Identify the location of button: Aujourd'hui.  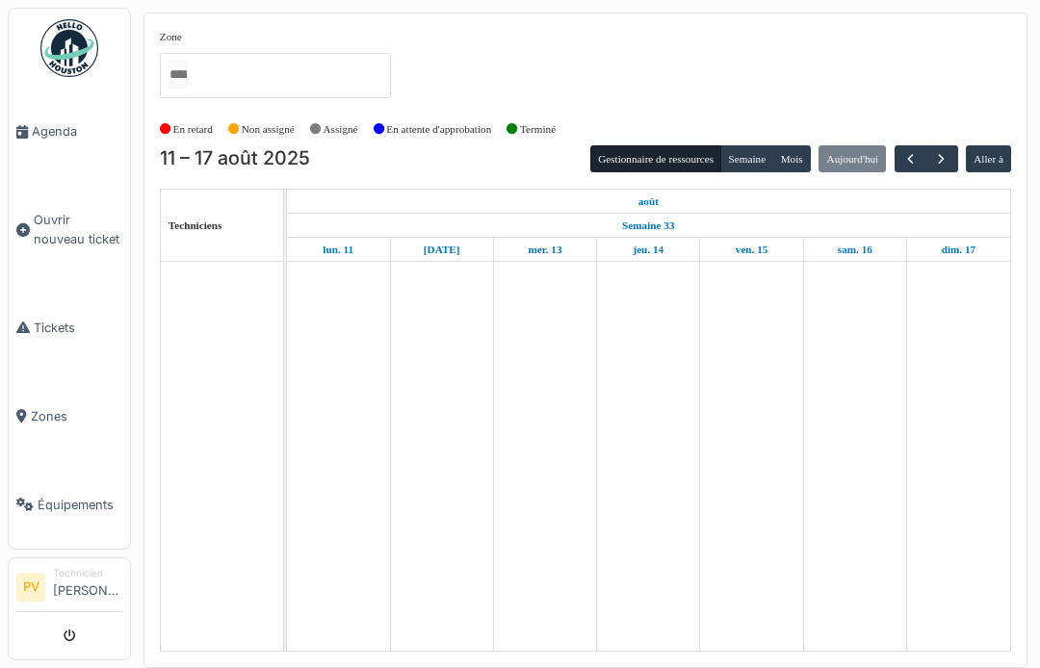
(852, 159).